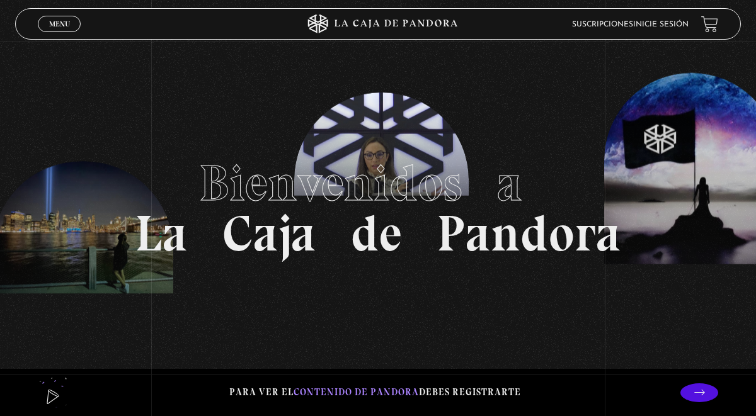 Image resolution: width=756 pixels, height=416 pixels. I want to click on p: Para ver el debes registrarte, so click(375, 392).